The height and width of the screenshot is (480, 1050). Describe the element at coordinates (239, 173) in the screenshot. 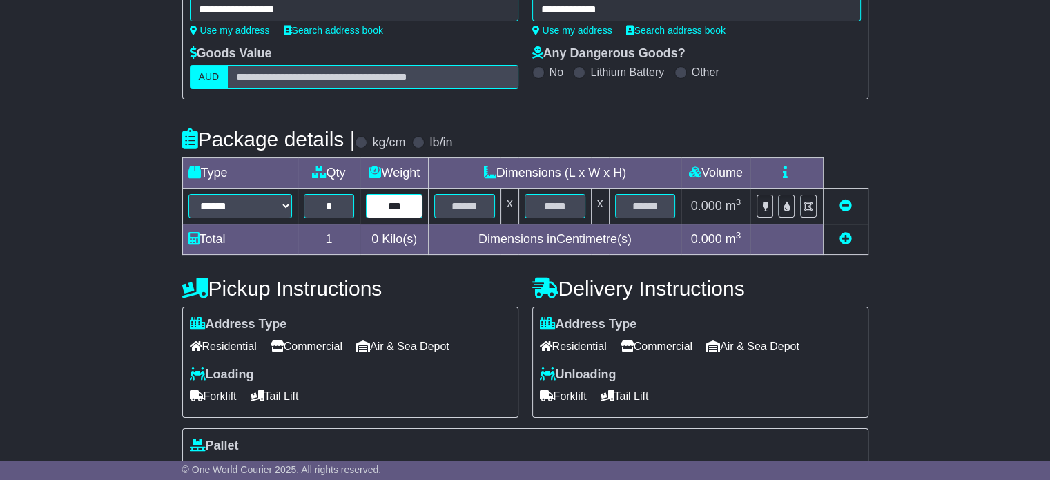

I see `td: Type` at that location.